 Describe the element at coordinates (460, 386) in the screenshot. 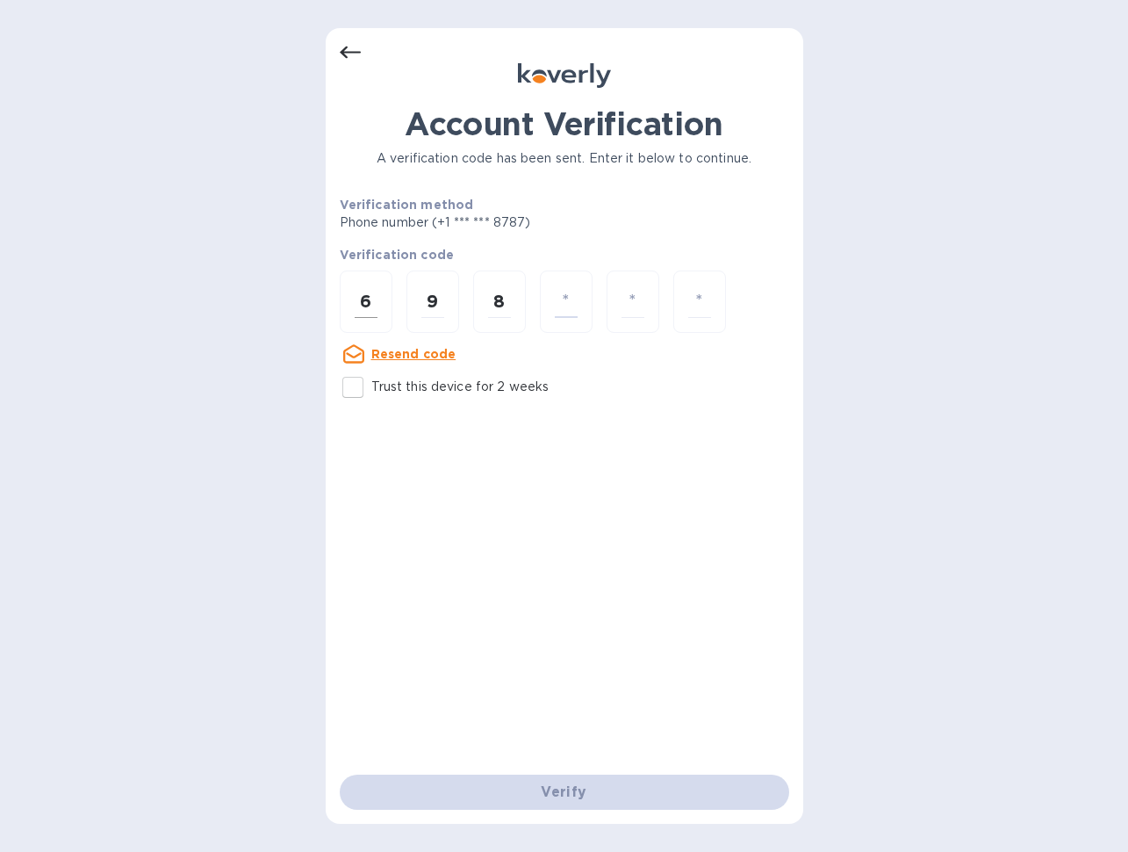

I see `p: Trust this device for 2 weeks` at that location.